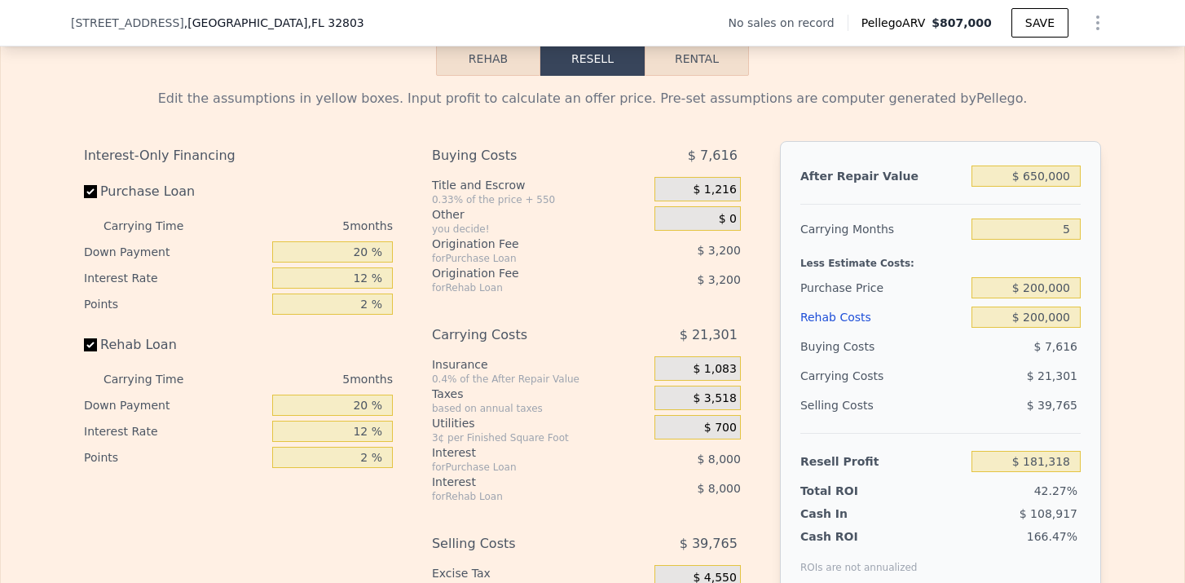 The width and height of the screenshot is (1185, 583). What do you see at coordinates (539, 408) in the screenshot?
I see `div: based on annual taxes` at bounding box center [539, 408].